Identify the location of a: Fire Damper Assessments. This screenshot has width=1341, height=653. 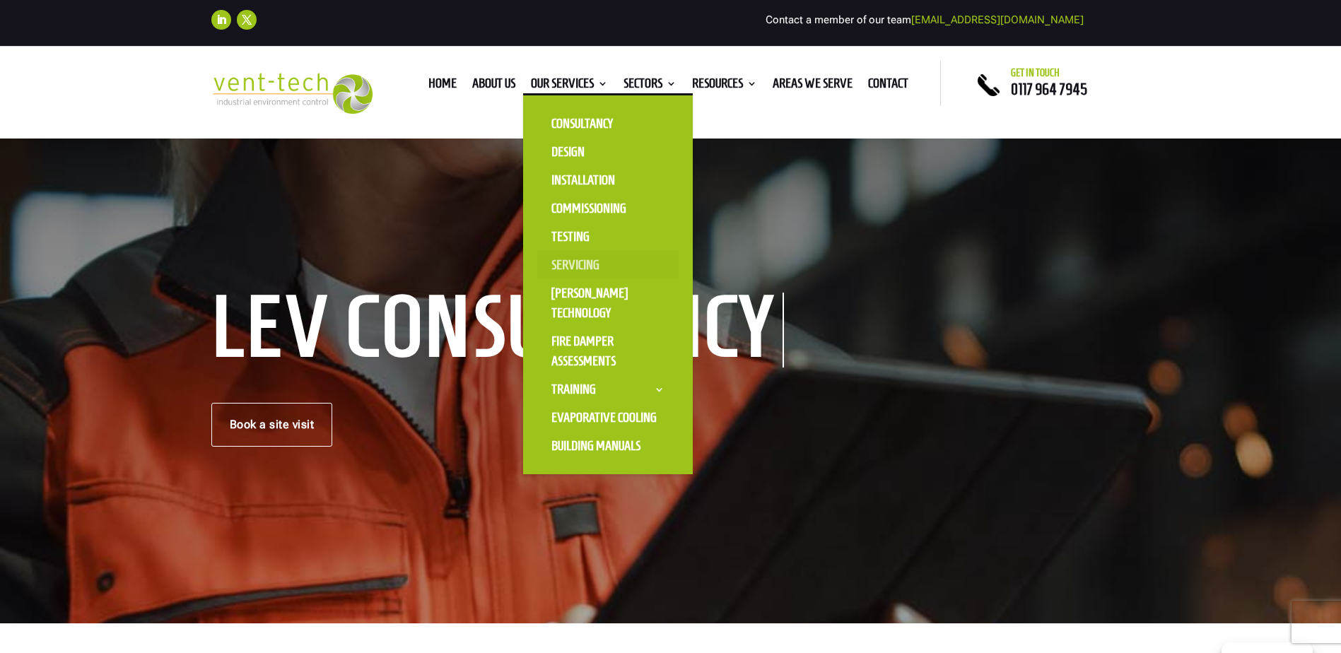
(608, 351).